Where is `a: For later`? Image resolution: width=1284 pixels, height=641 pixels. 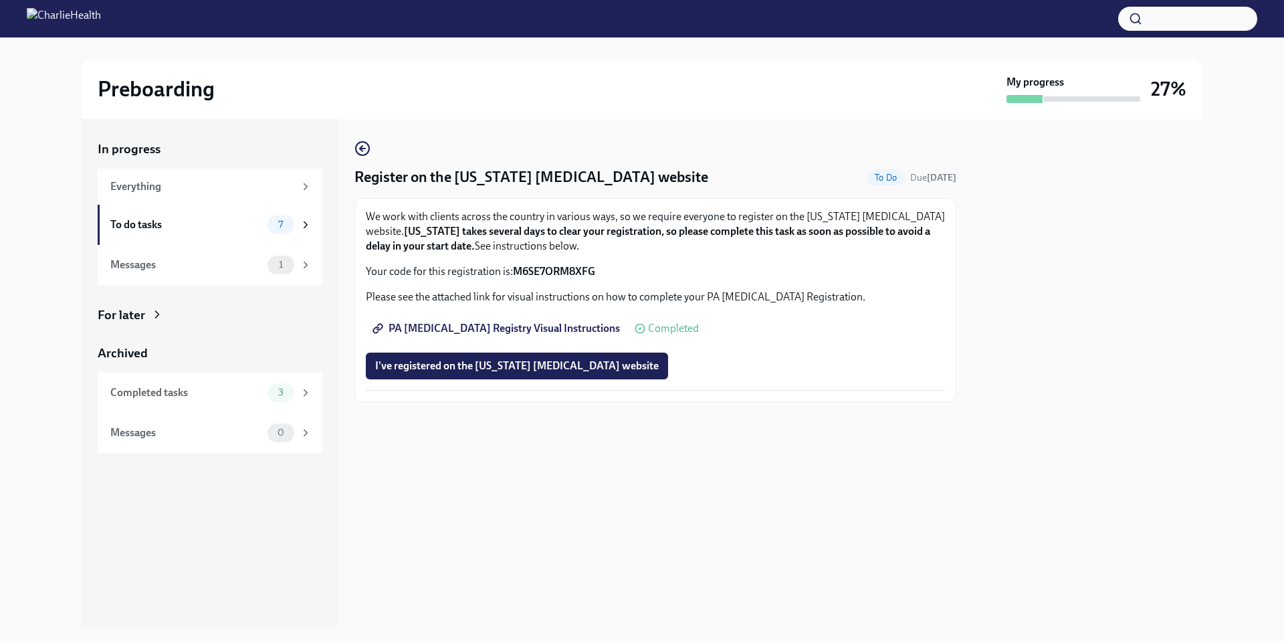 a: For later is located at coordinates (210, 315).